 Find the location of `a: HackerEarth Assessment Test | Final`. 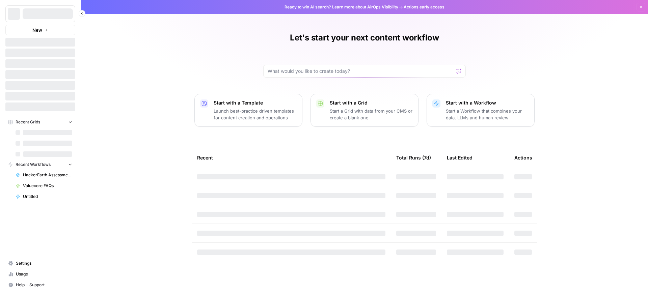

a: HackerEarth Assessment Test | Final is located at coordinates (44, 175).